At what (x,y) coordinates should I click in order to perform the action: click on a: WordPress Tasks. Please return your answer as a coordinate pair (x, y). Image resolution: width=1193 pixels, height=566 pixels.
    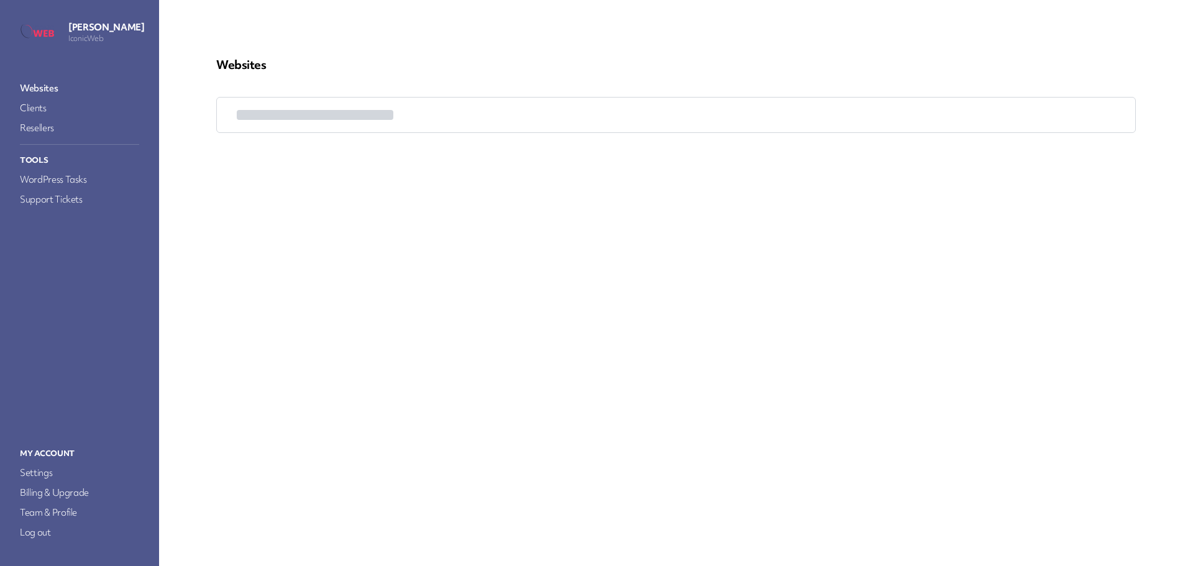
    Looking at the image, I should click on (80, 180).